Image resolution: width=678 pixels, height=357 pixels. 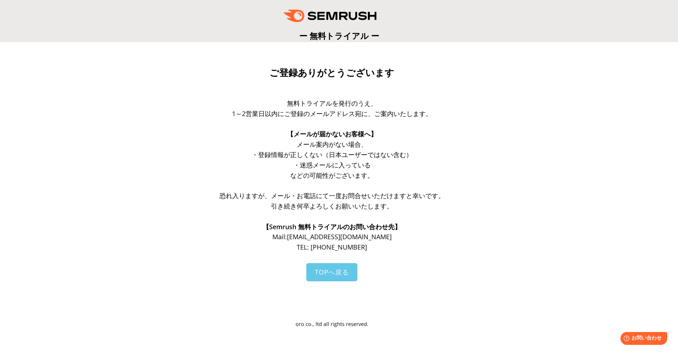 I want to click on span: ・登録情報が正しくない（日本ユーザーではない含む）, so click(x=332, y=155).